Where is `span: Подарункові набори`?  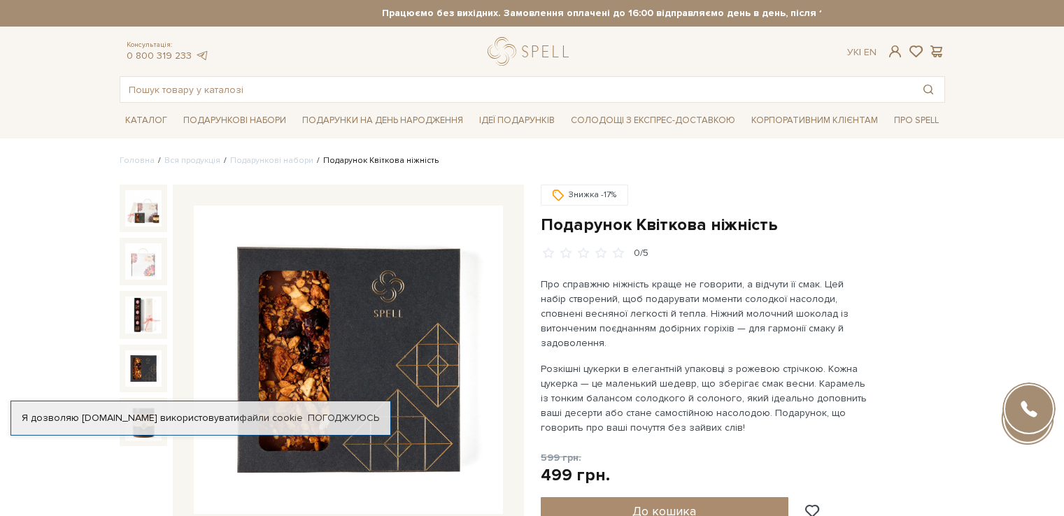 span: Подарункові набори is located at coordinates (234, 120).